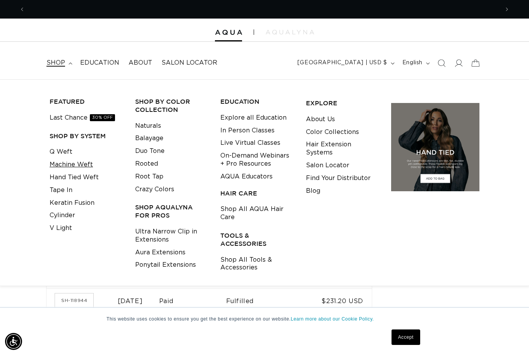 The image size is (529, 355). What do you see at coordinates (172, 236) in the screenshot?
I see `a: Ultra Narrow Clip in Extensions` at bounding box center [172, 236].